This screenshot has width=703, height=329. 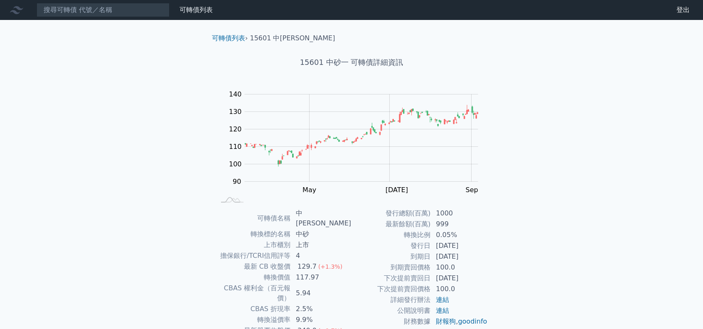 What do you see at coordinates (391, 235) in the screenshot?
I see `td: 轉換比例` at bounding box center [391, 235].